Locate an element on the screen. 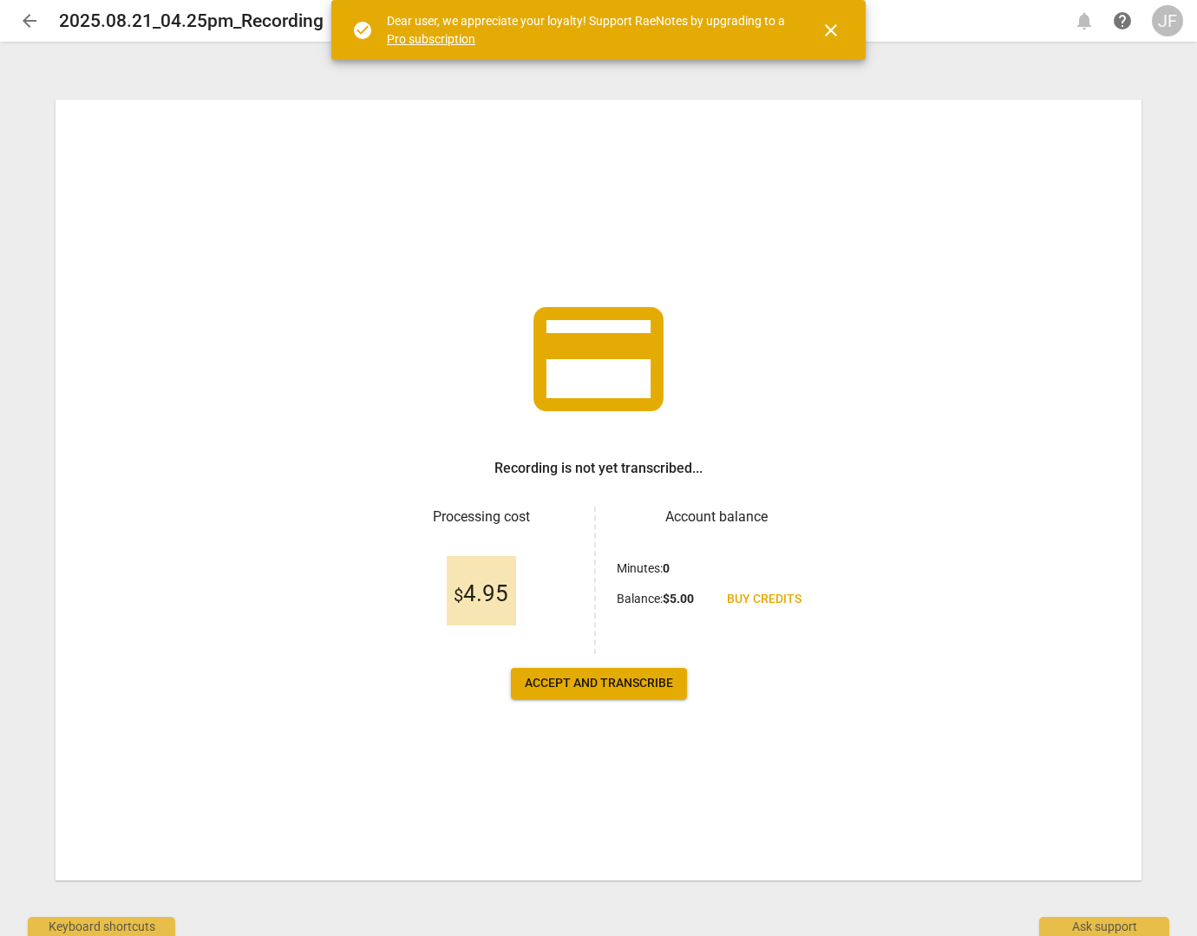  a: Pro subscription is located at coordinates (431, 39).